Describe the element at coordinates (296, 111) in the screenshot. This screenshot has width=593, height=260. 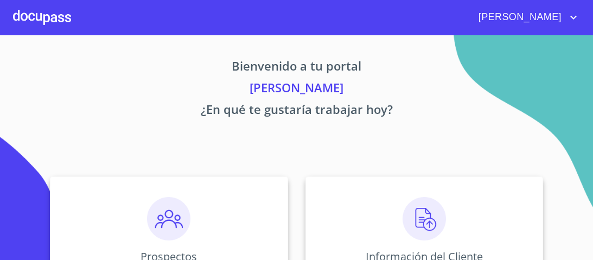
I see `p: ¿En qué te gustaría trabajar hoy?` at that location.